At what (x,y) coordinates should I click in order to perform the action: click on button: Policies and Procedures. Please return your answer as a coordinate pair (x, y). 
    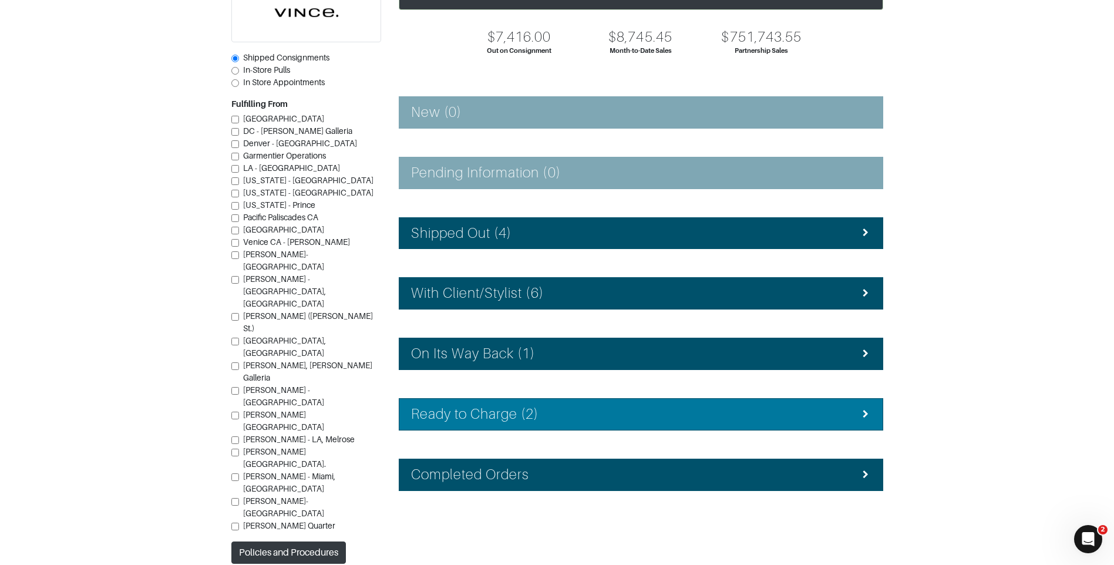
    Looking at the image, I should click on (288, 553).